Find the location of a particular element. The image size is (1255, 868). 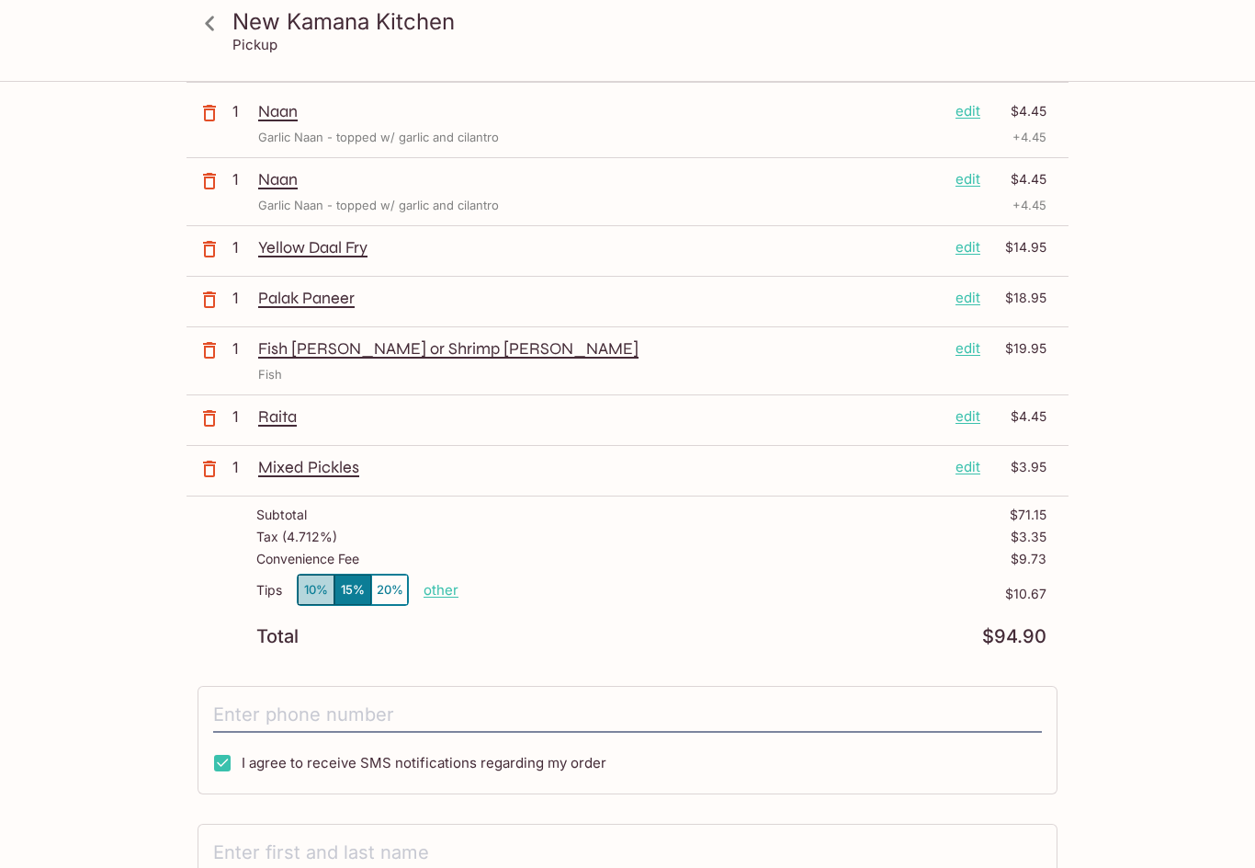

h3: New Kamana Kitchen is located at coordinates (643, 21).